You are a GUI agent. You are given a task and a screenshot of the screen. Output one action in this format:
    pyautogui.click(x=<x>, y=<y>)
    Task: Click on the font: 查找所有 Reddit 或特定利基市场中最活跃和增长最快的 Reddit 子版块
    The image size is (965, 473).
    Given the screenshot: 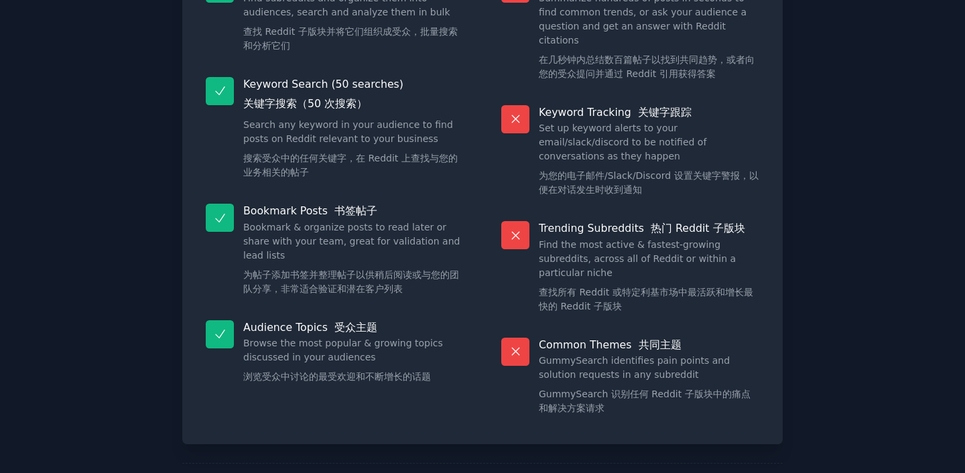 What is the action you would take?
    pyautogui.click(x=646, y=299)
    